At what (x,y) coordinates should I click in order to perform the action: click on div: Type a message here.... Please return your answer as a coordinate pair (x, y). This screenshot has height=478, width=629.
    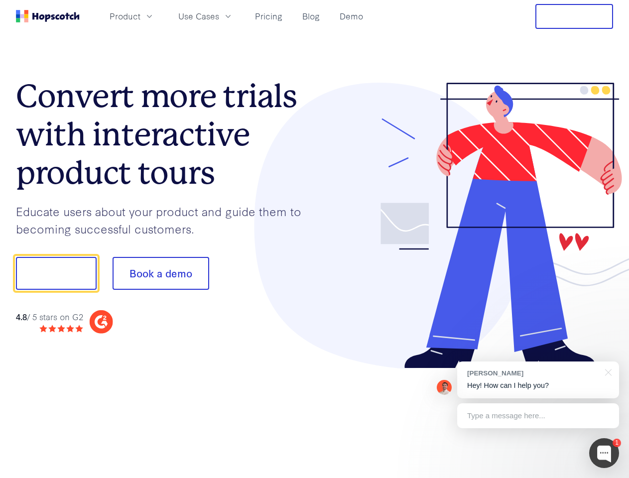
    Looking at the image, I should click on (538, 416).